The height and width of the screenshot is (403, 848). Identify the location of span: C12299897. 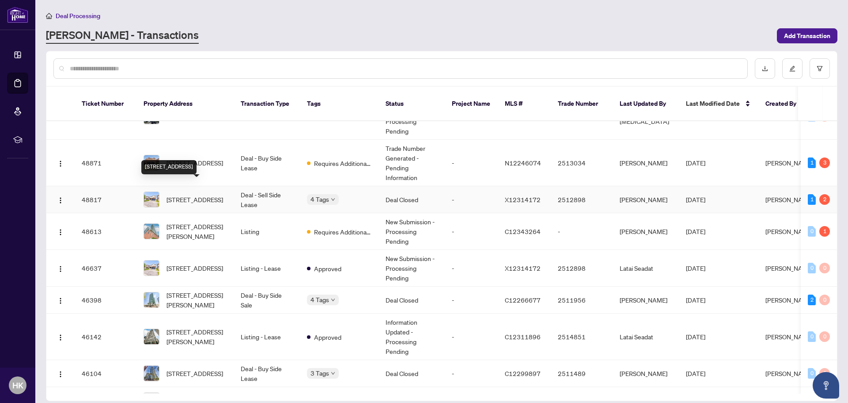
(523, 373).